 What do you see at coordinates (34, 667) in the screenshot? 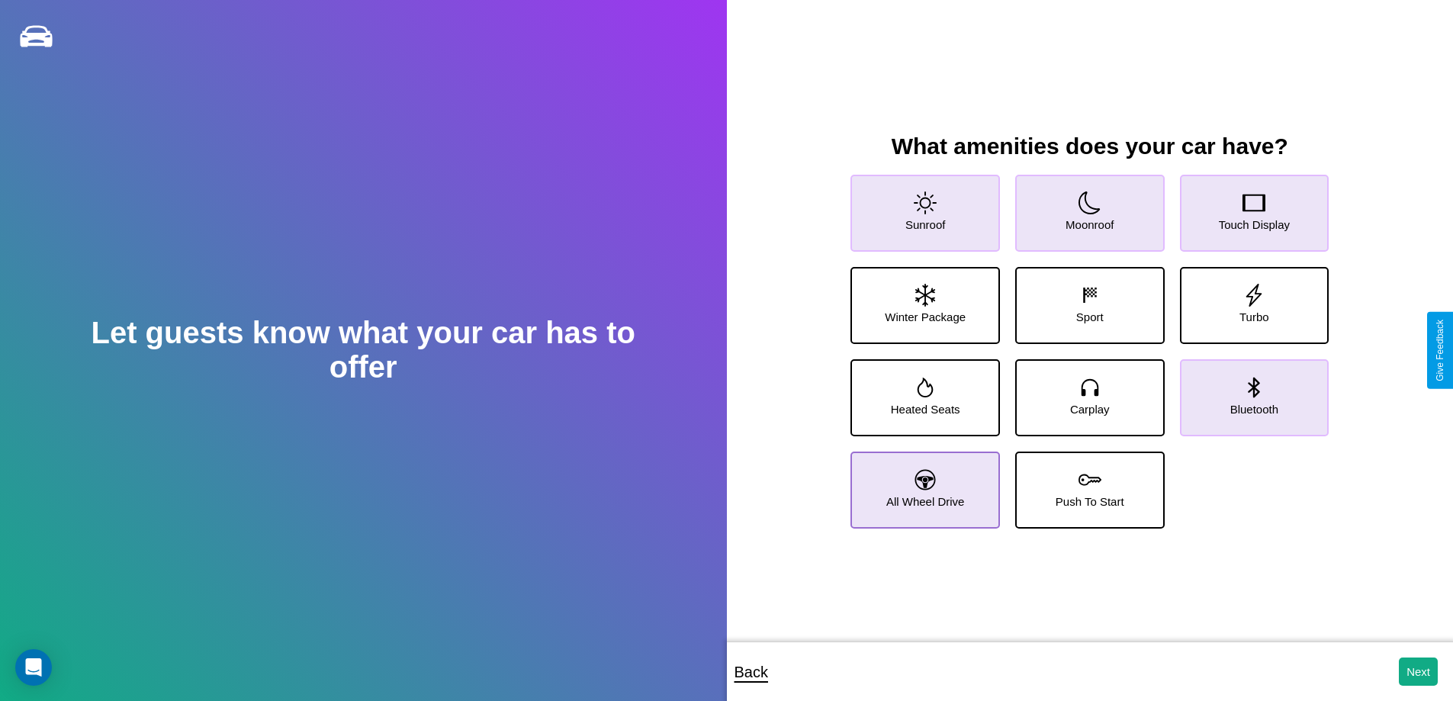
I see `div: Open Intercom Messenger` at bounding box center [34, 667].